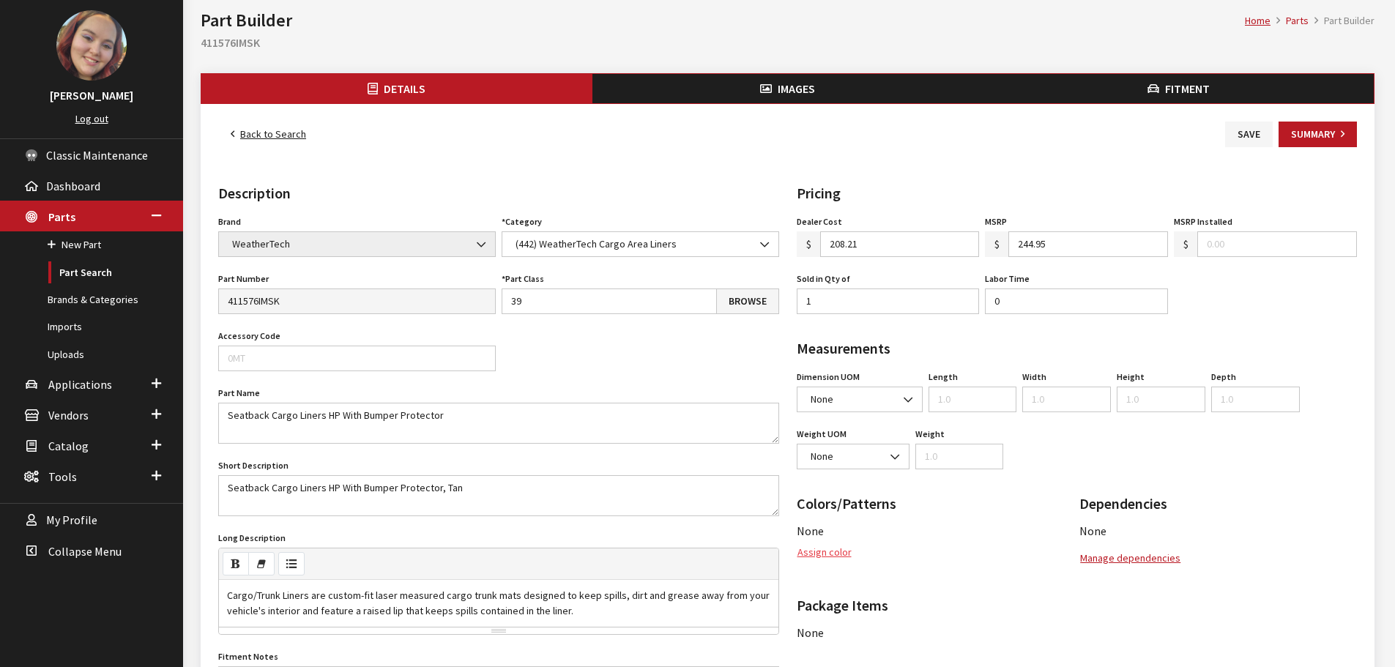  I want to click on h2: Colors/Patterns, so click(935, 504).